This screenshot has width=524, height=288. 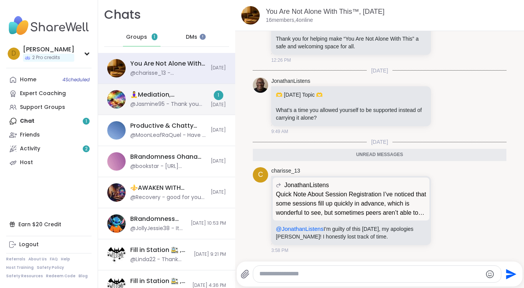 What do you see at coordinates (351, 43) in the screenshot?
I see `p: Thank you for helping make “You Are Not Alone With This” a safe and welcoming space for all.` at bounding box center [351, 43].